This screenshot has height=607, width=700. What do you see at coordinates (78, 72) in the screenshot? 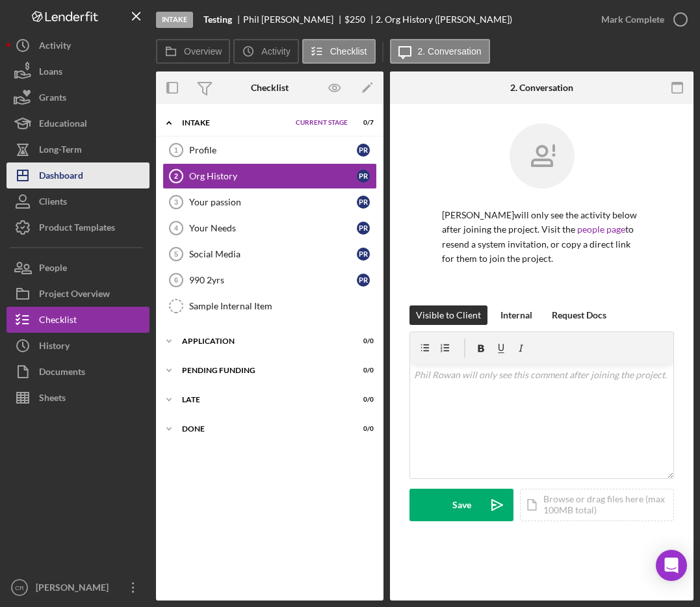
I see `a: Loans` at bounding box center [78, 72].